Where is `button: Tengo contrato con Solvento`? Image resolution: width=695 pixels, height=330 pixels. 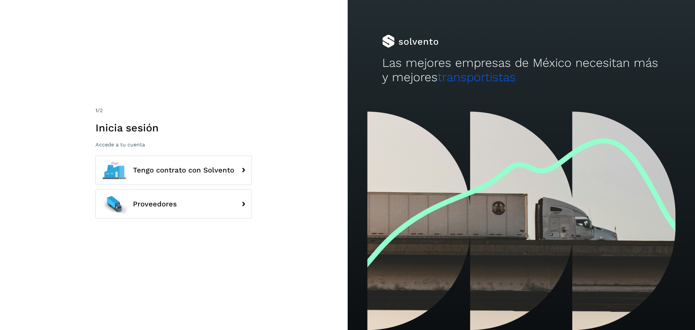
button: Tengo contrato con Solvento is located at coordinates (174, 170).